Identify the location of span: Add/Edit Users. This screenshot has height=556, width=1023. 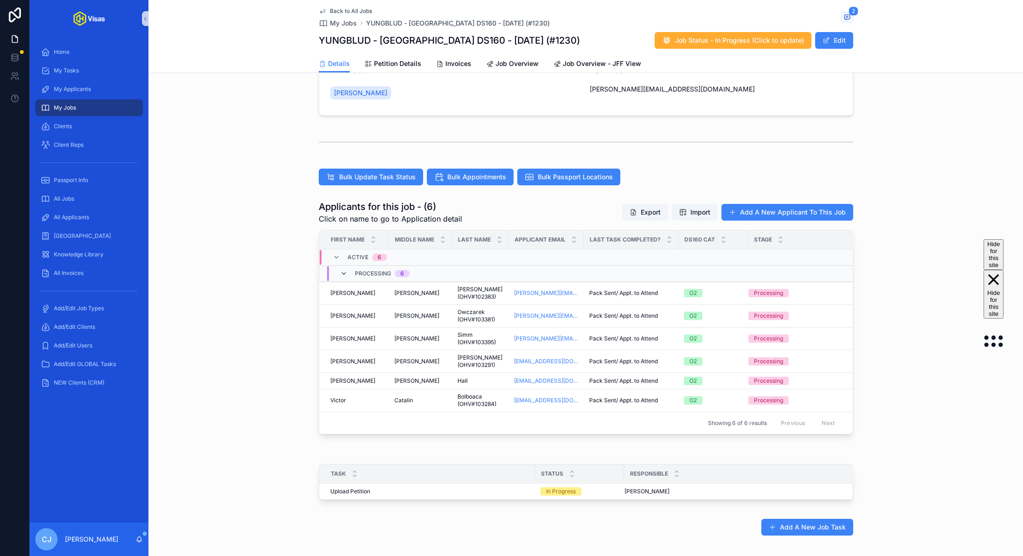
(73, 345).